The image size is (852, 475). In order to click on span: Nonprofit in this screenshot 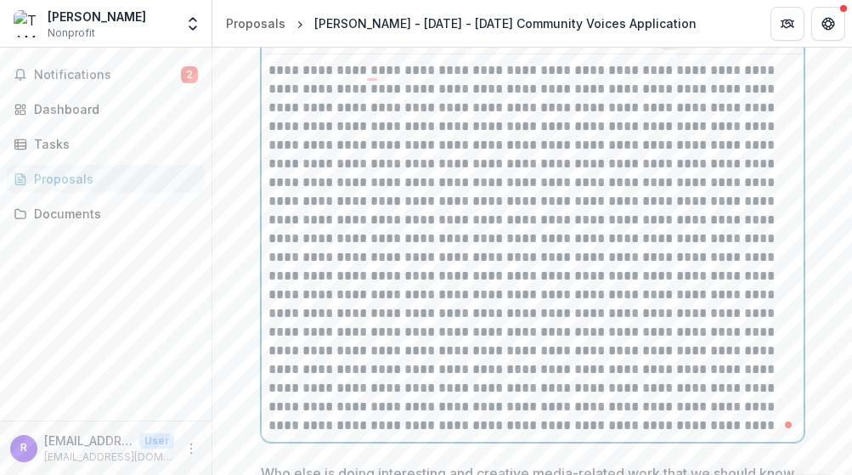, I will do `click(71, 33)`.